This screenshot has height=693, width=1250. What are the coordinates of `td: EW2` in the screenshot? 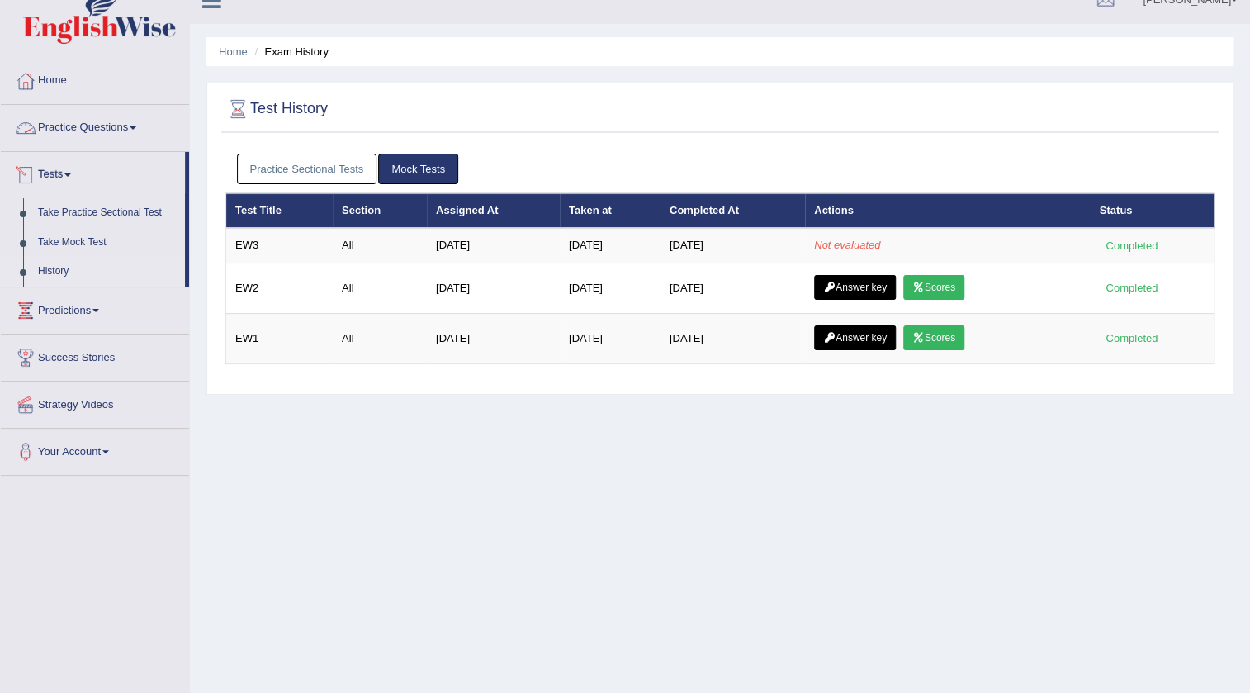 It's located at (280, 287).